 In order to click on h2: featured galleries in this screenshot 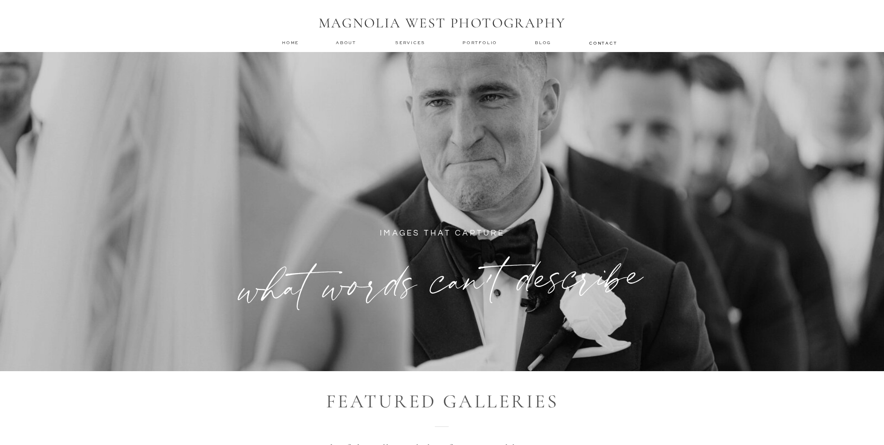, I will do `click(442, 397)`.